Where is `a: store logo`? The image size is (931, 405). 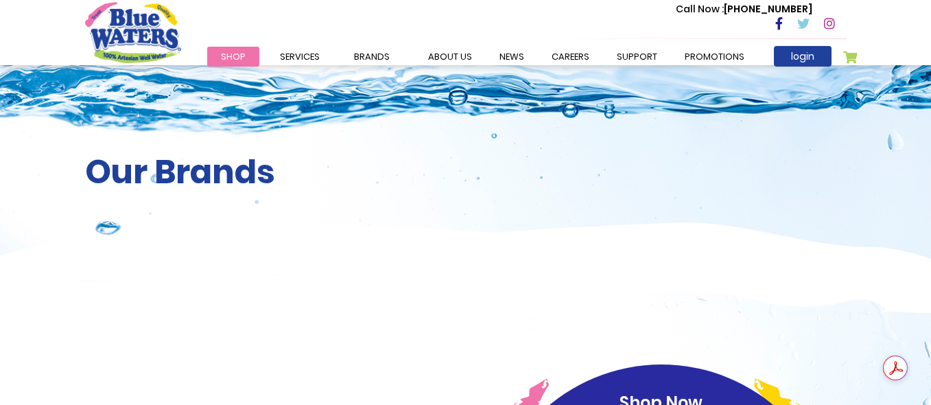
a: store logo is located at coordinates (133, 32).